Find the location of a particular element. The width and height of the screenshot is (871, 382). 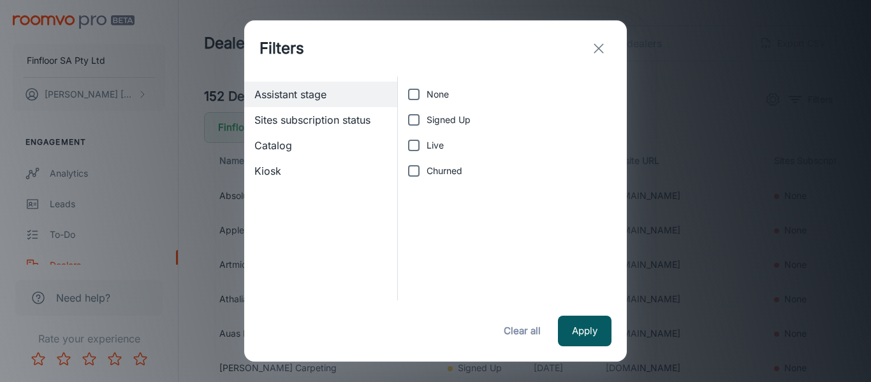

div: Sites subscription status is located at coordinates (321, 120).